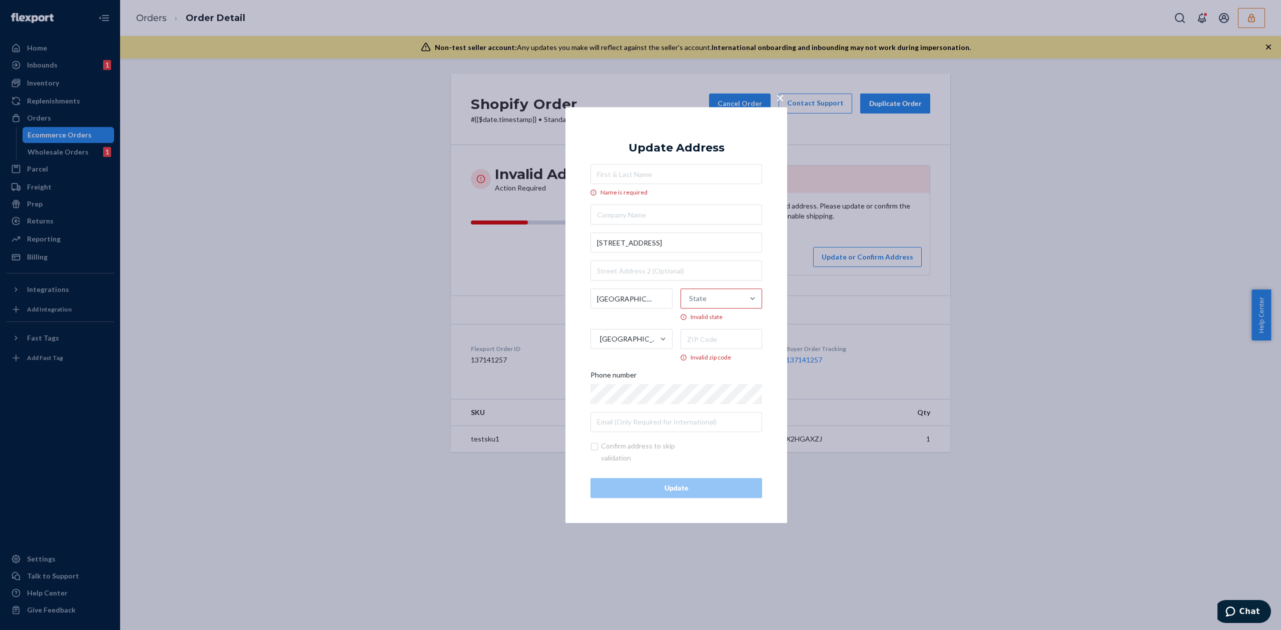  What do you see at coordinates (676, 174) in the screenshot?
I see `input: Name is required` at bounding box center [676, 174].